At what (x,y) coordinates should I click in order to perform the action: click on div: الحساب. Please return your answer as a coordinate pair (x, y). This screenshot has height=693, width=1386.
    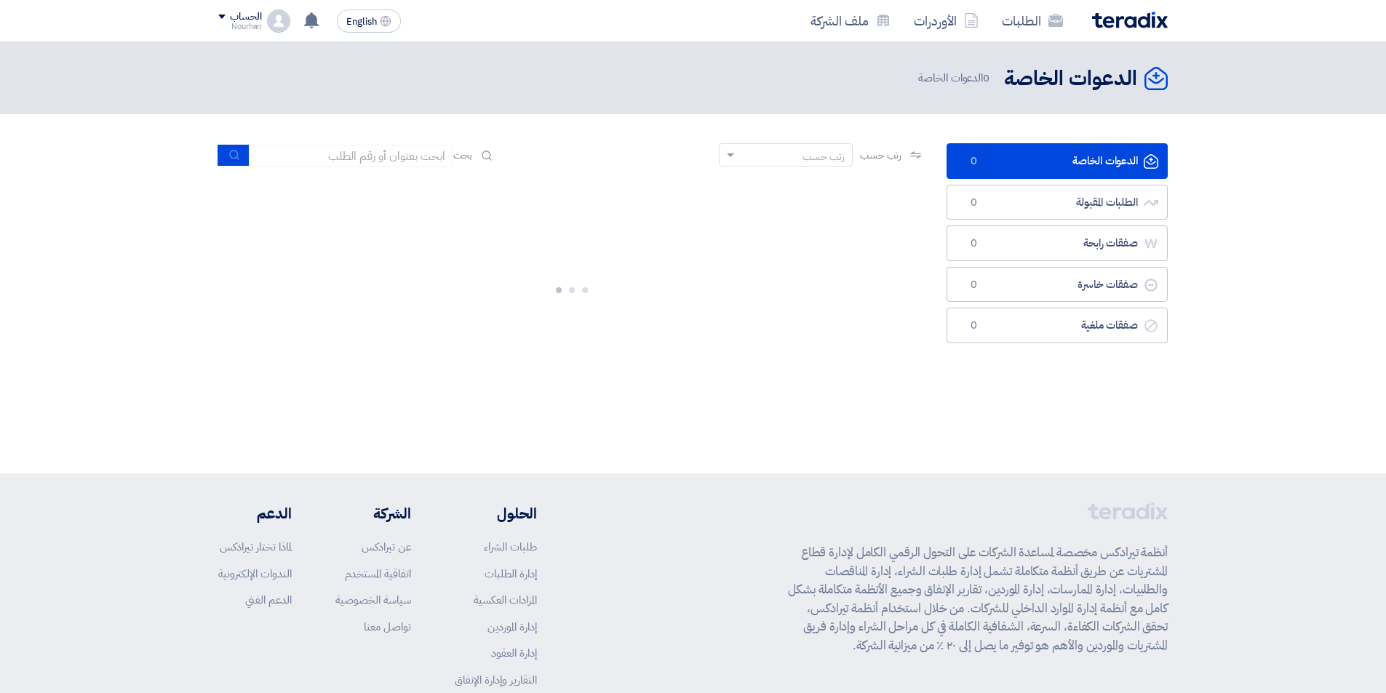
    Looking at the image, I should click on (245, 17).